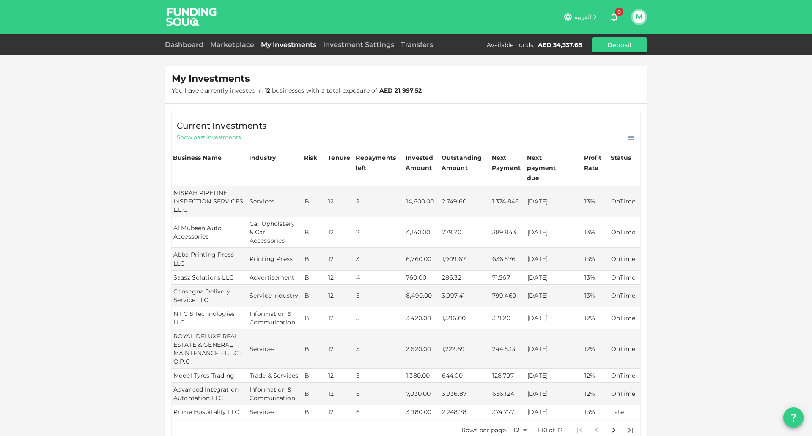 Image resolution: width=812 pixels, height=436 pixels. Describe the element at coordinates (422, 349) in the screenshot. I see `td: 2,620.00` at that location.